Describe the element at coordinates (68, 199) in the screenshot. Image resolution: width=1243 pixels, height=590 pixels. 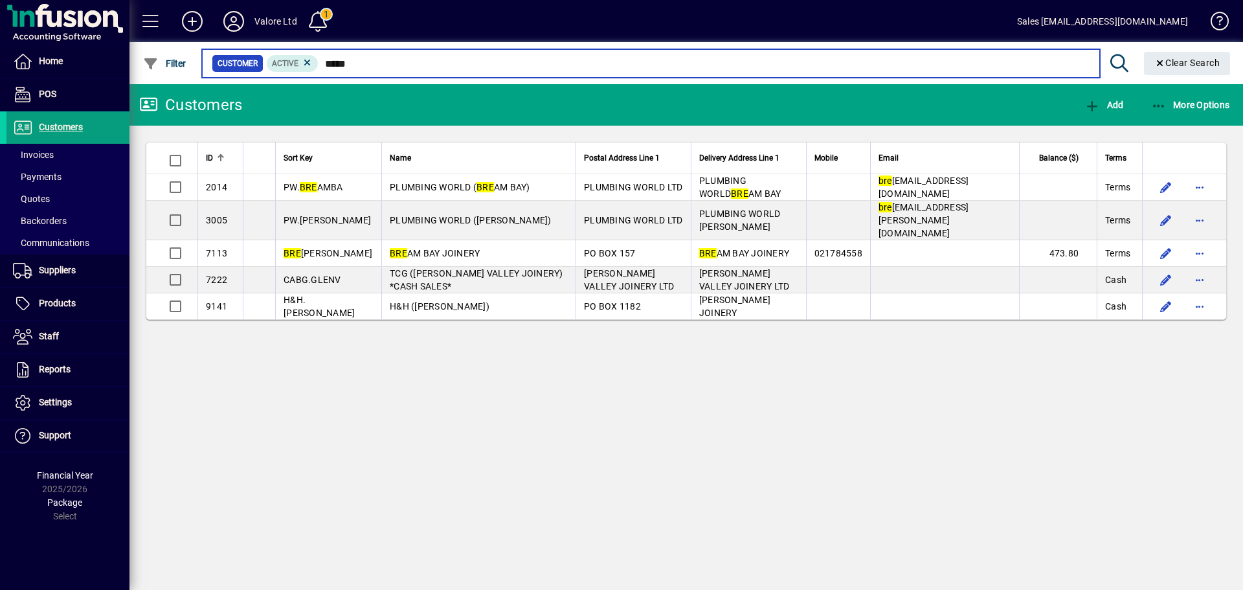
I see `a: Quotes` at that location.